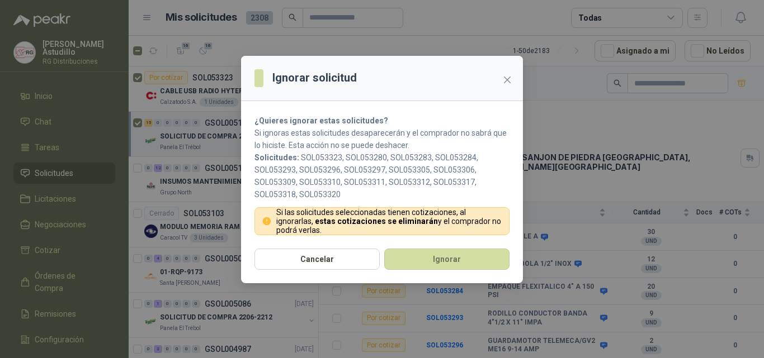  Describe the element at coordinates (507, 80) in the screenshot. I see `button: Close` at that location.